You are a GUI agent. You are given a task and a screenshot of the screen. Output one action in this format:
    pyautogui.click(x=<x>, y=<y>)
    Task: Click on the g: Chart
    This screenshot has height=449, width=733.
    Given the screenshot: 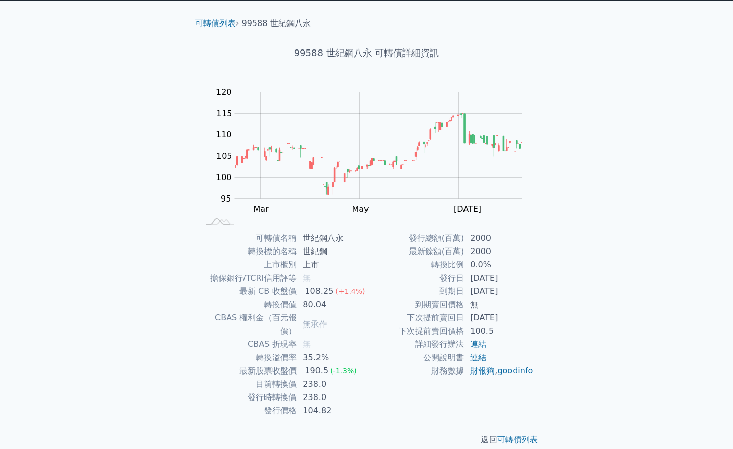 What is the action you would take?
    pyautogui.click(x=374, y=151)
    